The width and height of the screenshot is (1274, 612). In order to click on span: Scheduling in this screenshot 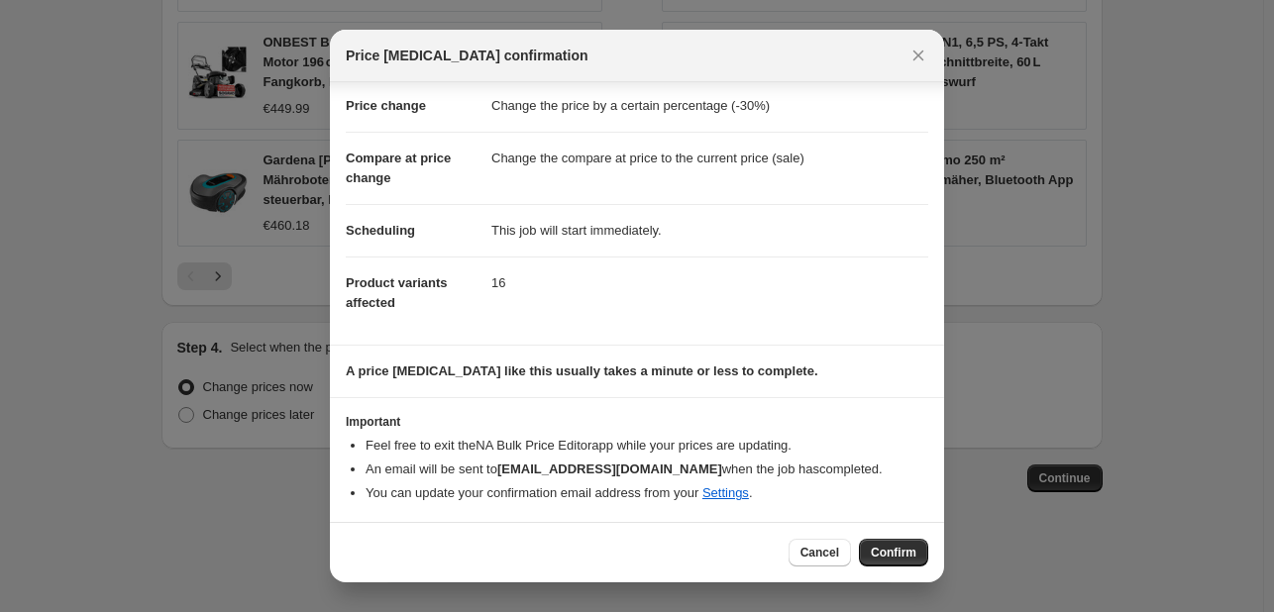, I will do `click(380, 230)`.